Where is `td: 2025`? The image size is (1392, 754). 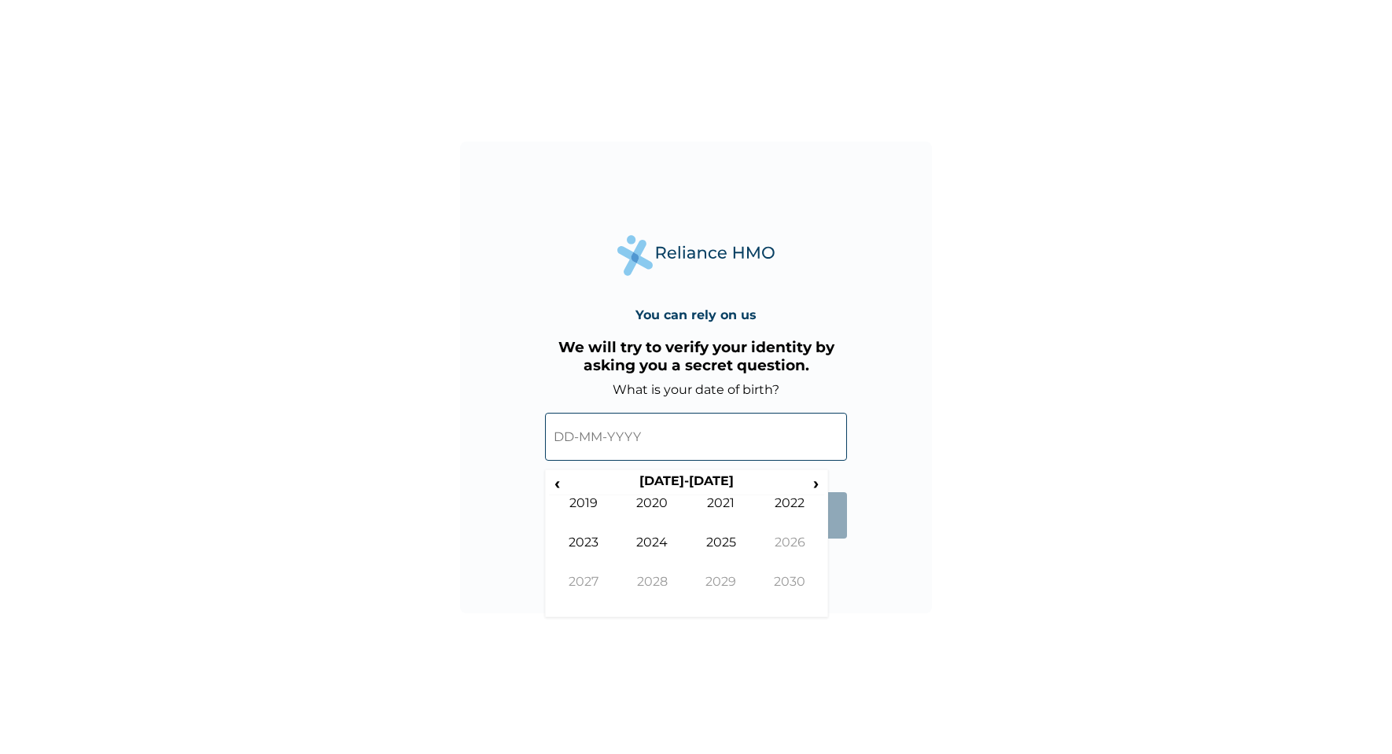
td: 2025 is located at coordinates (721, 555).